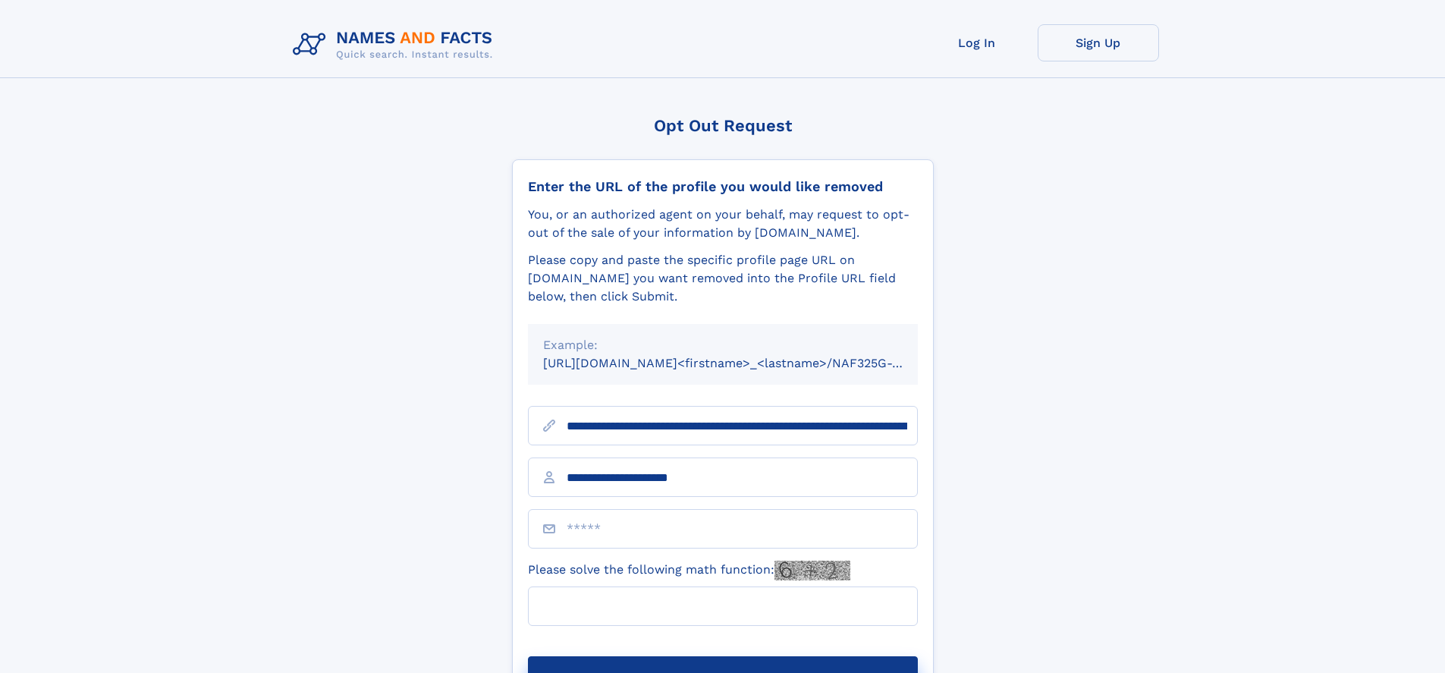 The height and width of the screenshot is (673, 1445). Describe the element at coordinates (977, 42) in the screenshot. I see `a: Log In` at that location.